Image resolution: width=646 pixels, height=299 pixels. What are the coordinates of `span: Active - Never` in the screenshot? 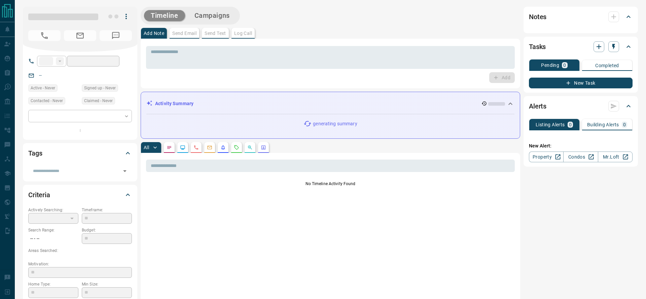 It's located at (43, 88).